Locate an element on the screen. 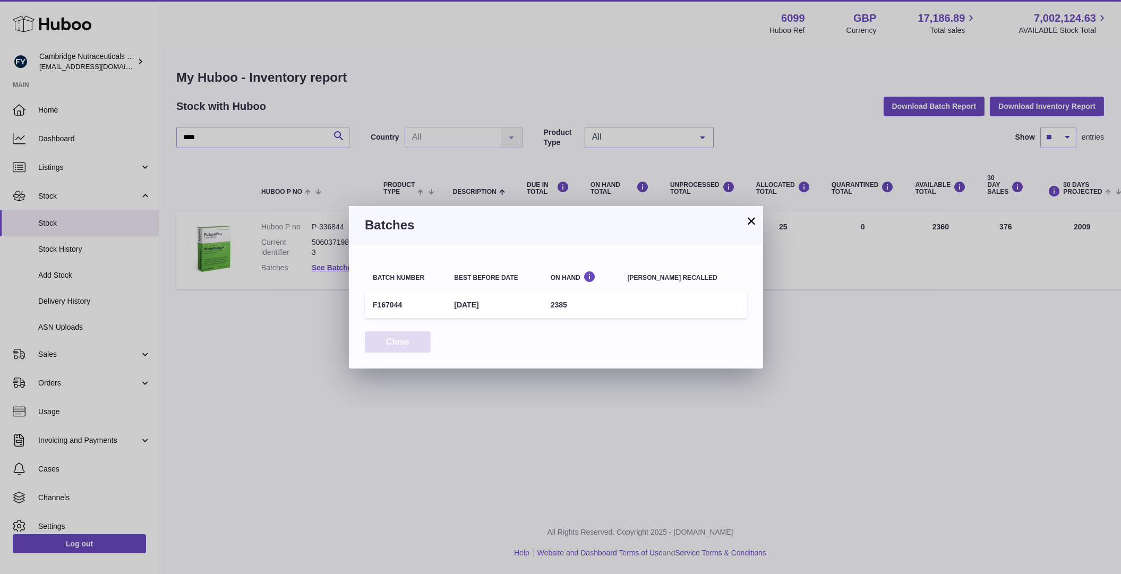 The image size is (1121, 574). td: F167044 is located at coordinates (405, 305).